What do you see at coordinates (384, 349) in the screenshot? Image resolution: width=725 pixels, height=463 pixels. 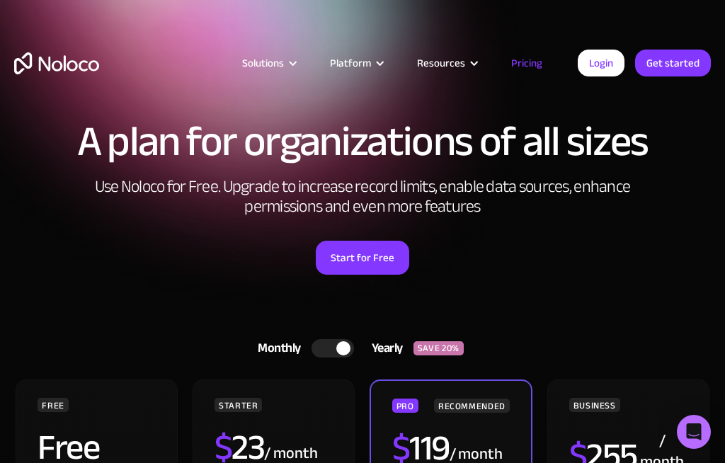 I see `div: Yearly` at bounding box center [384, 349].